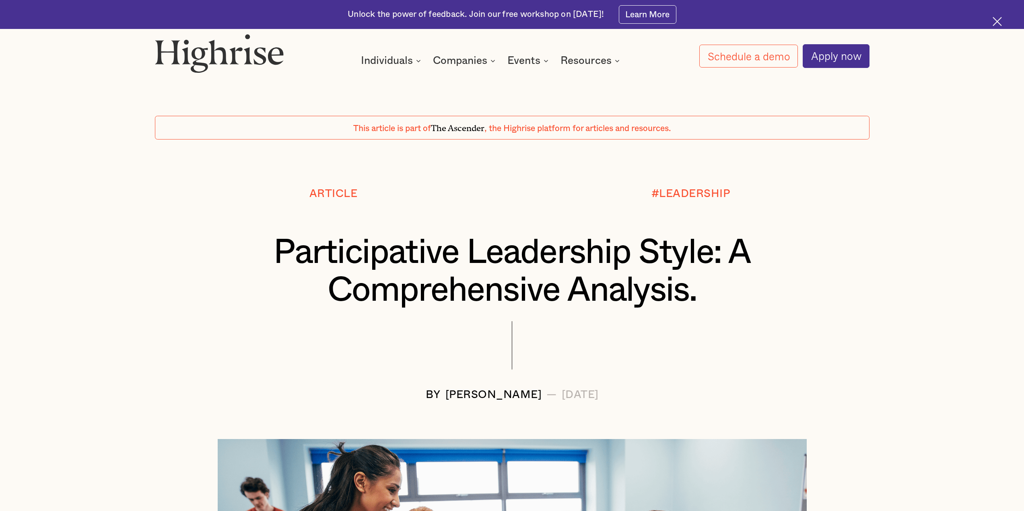 Image resolution: width=1024 pixels, height=511 pixels. I want to click on span: , the Highrise platform for articles and resources., so click(578, 128).